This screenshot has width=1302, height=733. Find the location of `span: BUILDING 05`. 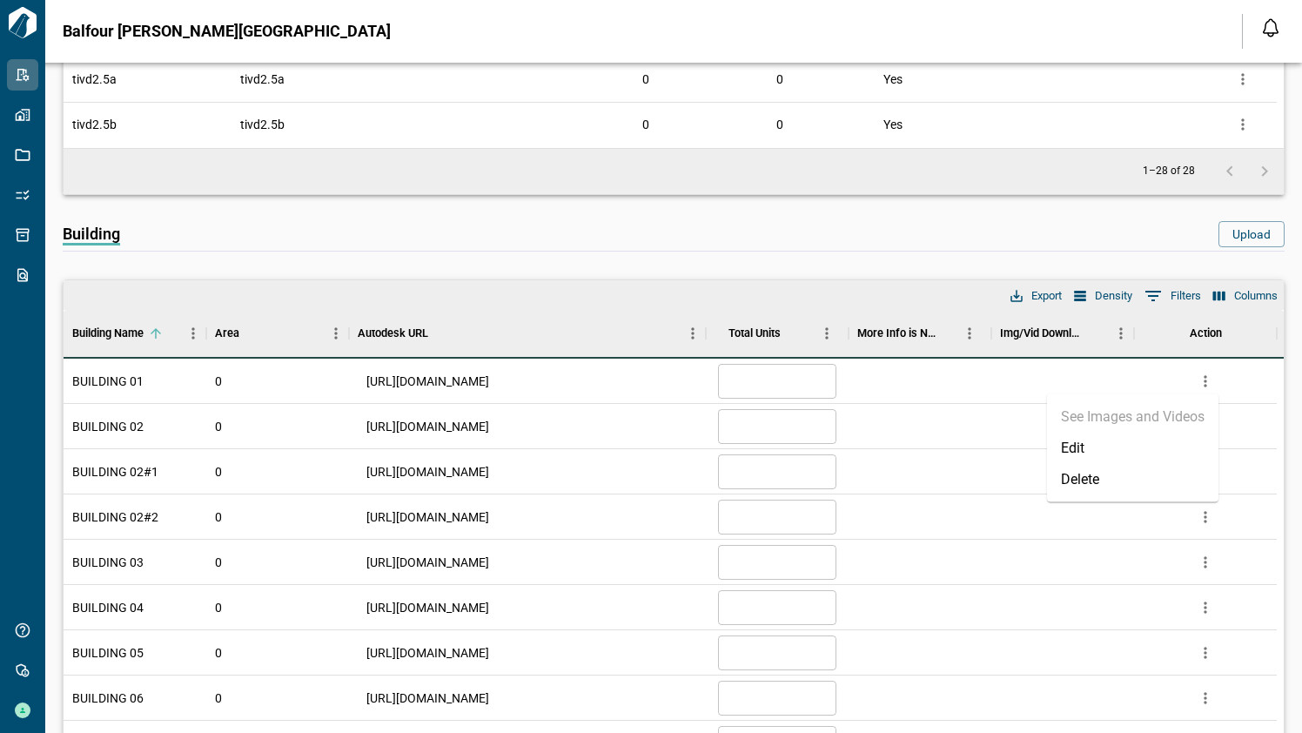

span: BUILDING 05 is located at coordinates (108, 653).